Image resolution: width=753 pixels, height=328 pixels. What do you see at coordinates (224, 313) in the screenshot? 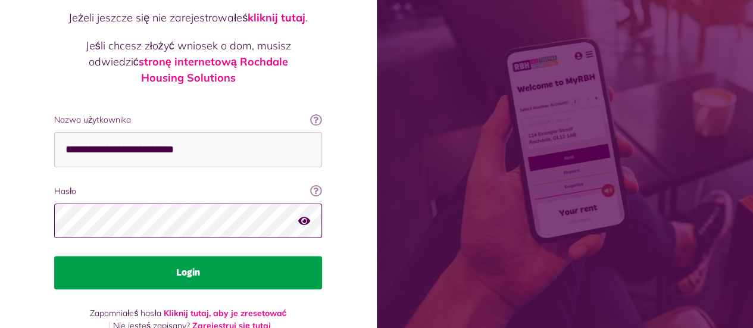
I see `font: Kliknij tutaj, aby je zresetować` at bounding box center [224, 313].